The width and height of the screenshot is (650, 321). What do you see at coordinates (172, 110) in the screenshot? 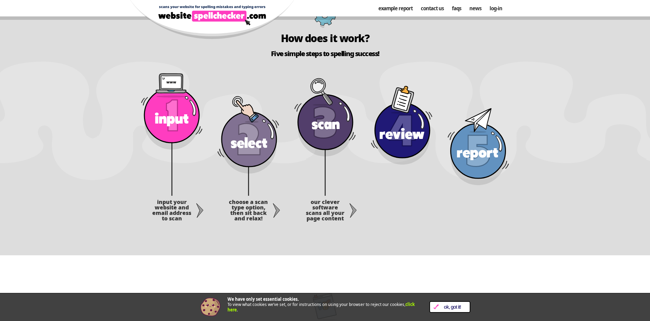
I see `img: Step1: Input` at bounding box center [172, 110].